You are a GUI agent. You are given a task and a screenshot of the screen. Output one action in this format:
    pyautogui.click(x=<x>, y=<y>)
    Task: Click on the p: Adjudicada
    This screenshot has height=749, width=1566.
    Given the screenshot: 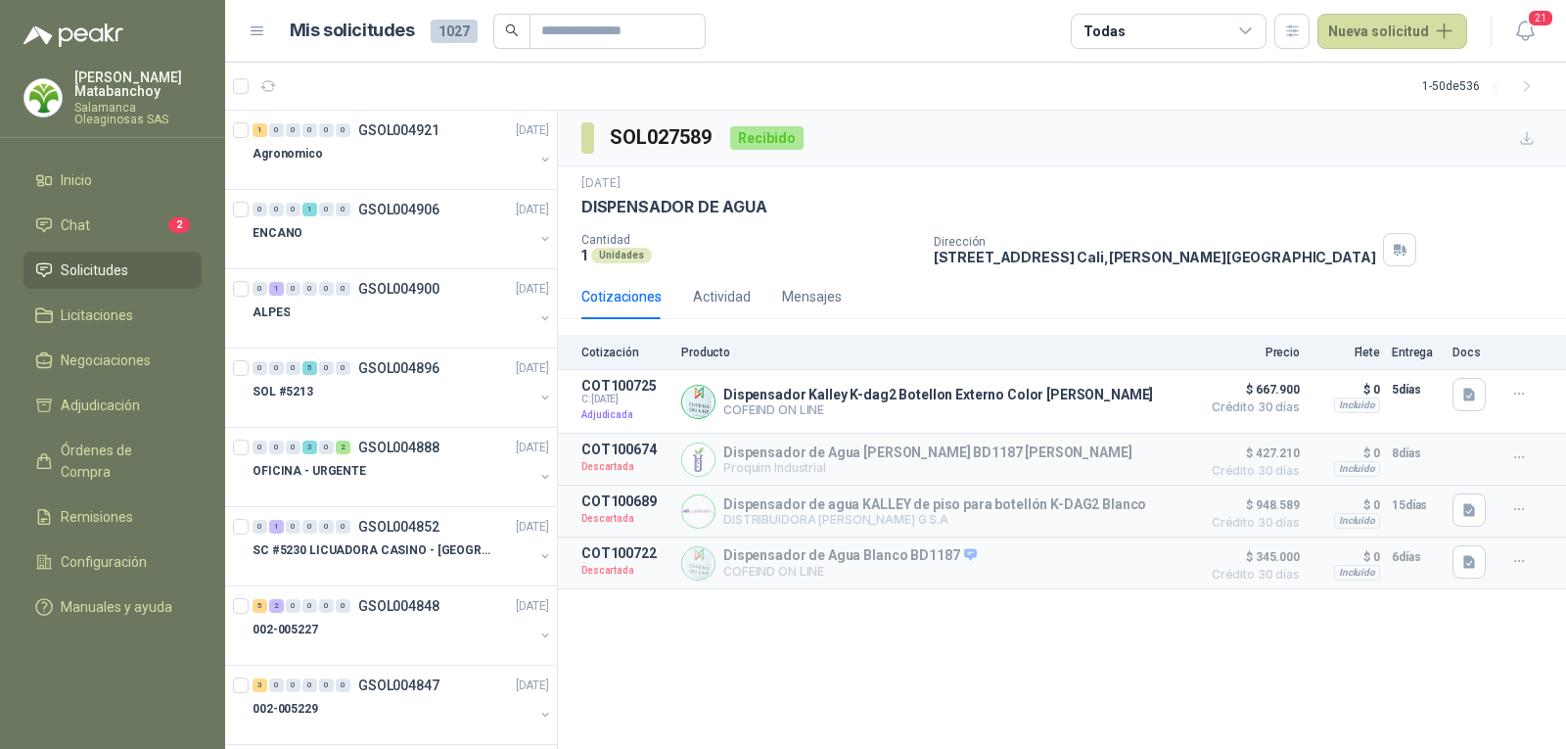 What is the action you would take?
    pyautogui.click(x=626, y=415)
    